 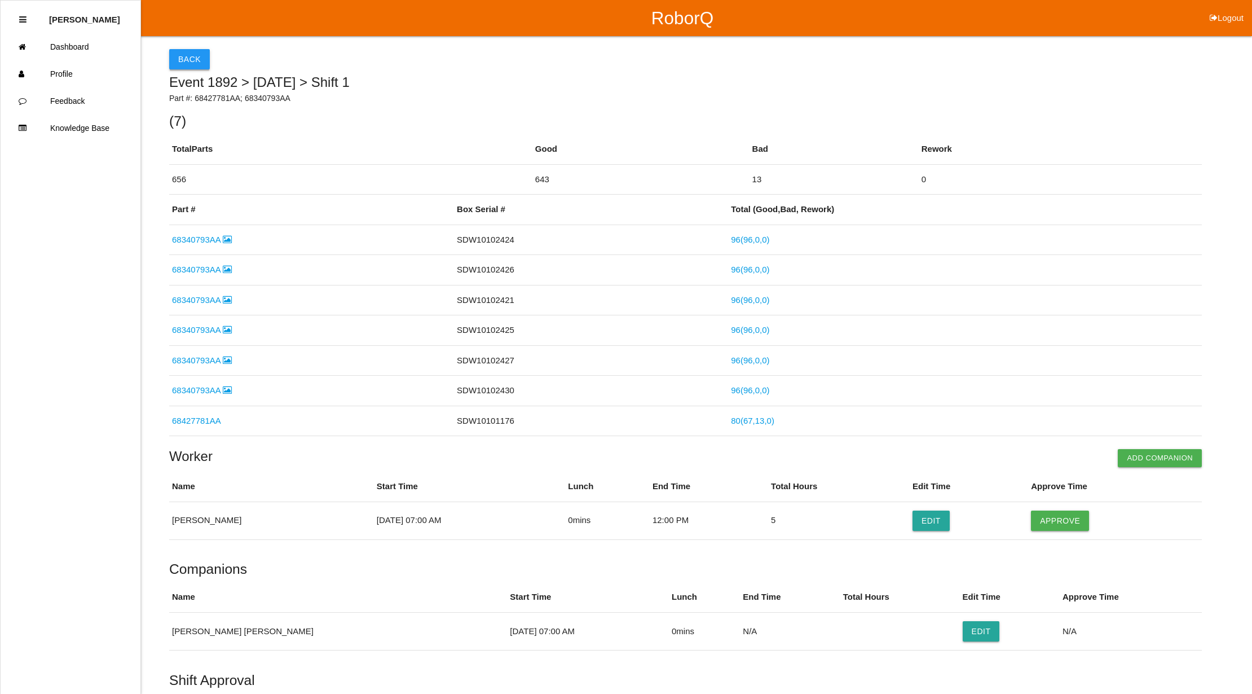 What do you see at coordinates (685, 680) in the screenshot?
I see `h5: Shift Approval` at bounding box center [685, 680].